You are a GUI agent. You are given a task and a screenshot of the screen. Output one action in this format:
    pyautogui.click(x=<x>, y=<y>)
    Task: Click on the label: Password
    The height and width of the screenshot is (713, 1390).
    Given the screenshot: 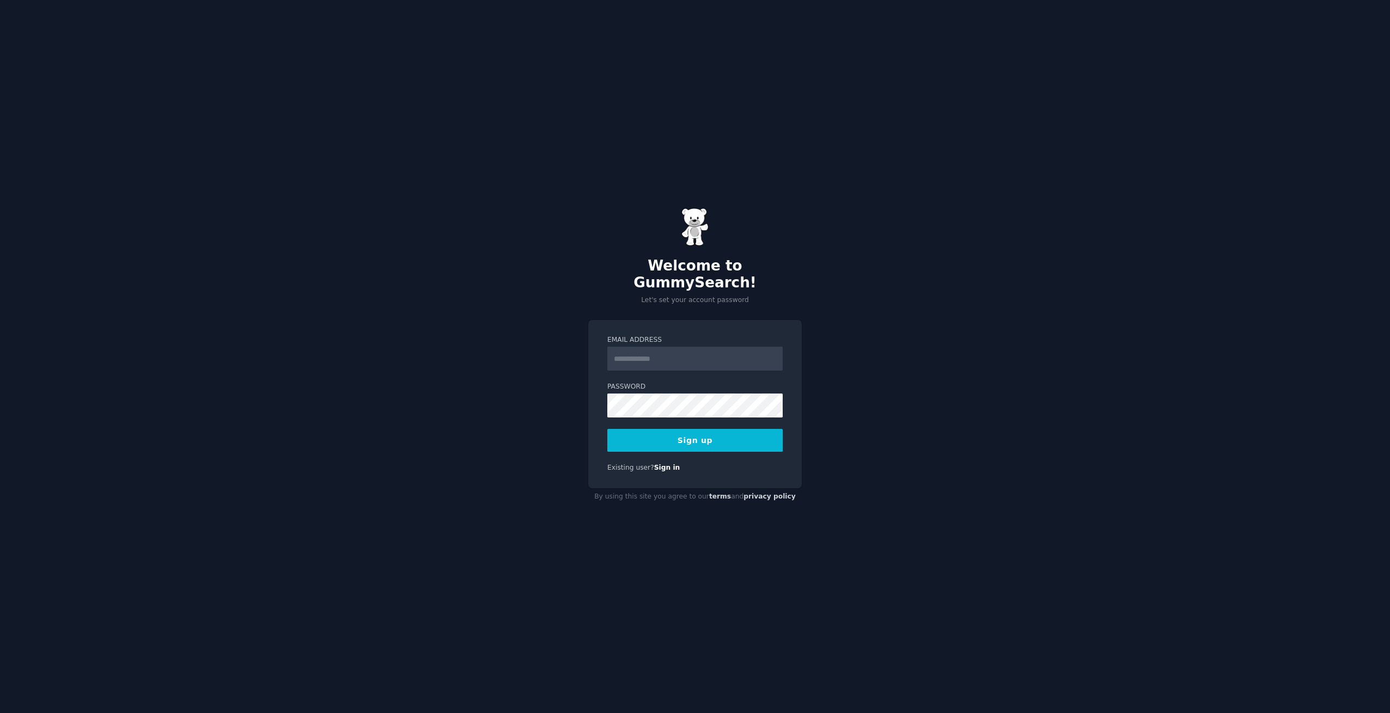 What is the action you would take?
    pyautogui.click(x=695, y=387)
    